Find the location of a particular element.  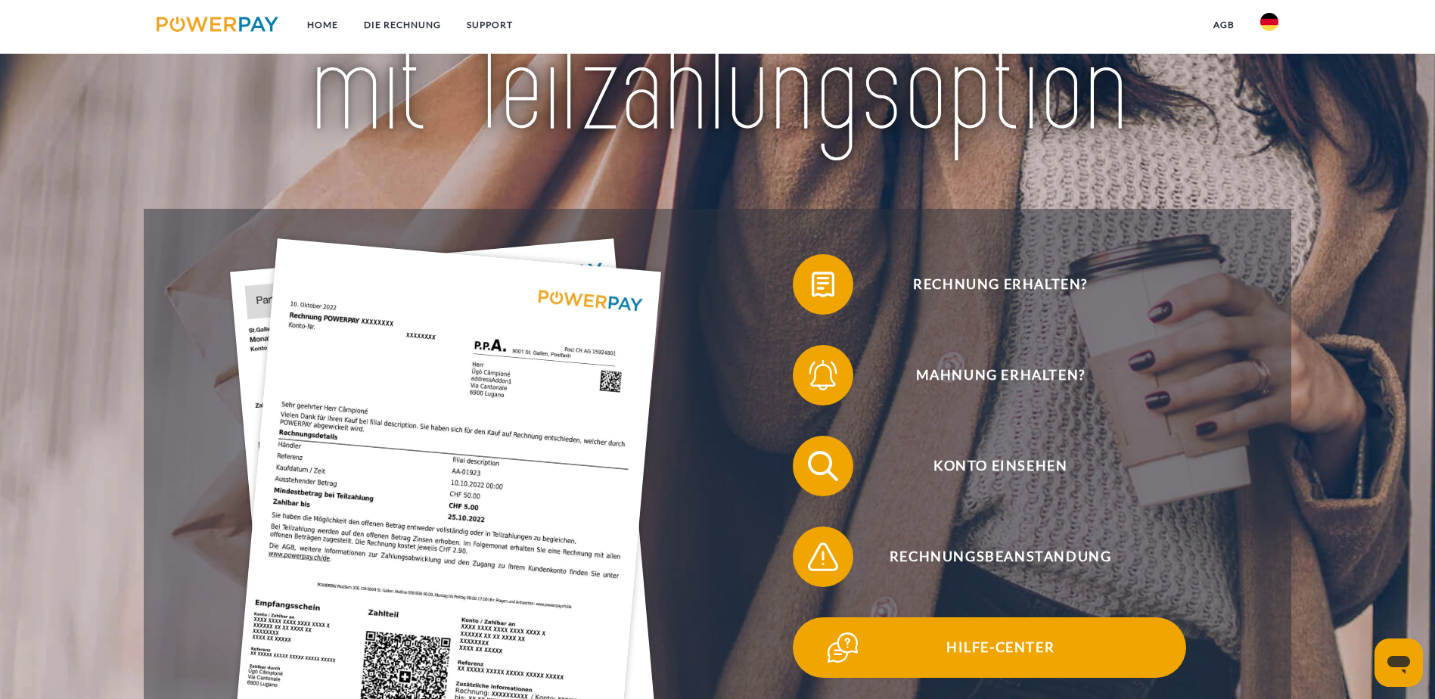

a: agb is located at coordinates (1224, 25).